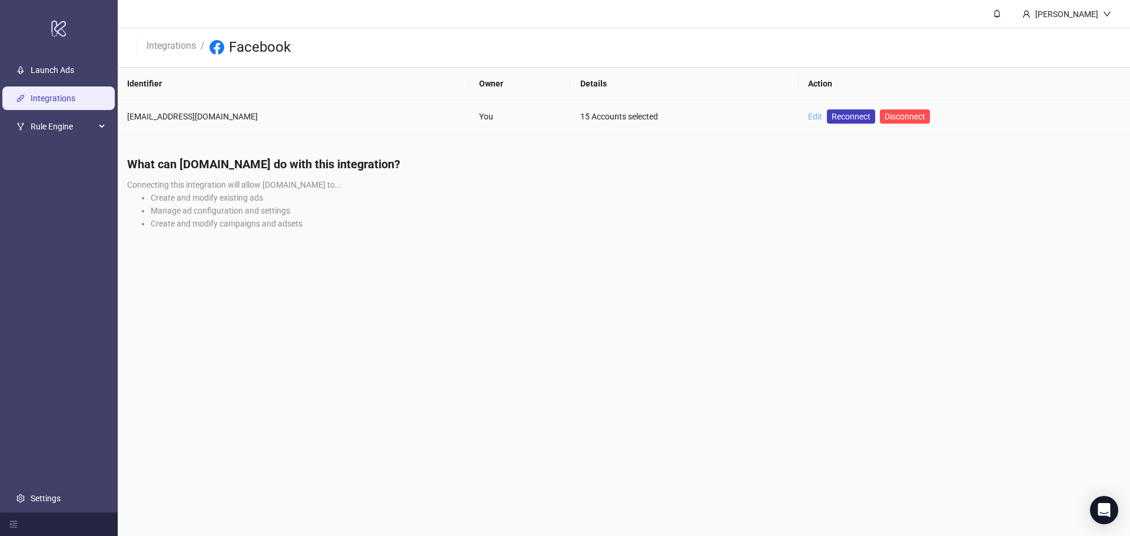 Image resolution: width=1130 pixels, height=536 pixels. What do you see at coordinates (851, 117) in the screenshot?
I see `a: Reconnect` at bounding box center [851, 117].